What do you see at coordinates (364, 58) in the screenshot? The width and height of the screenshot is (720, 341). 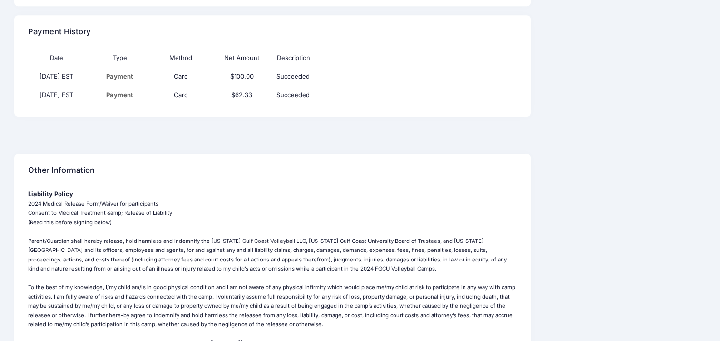 I see `th: Description` at bounding box center [364, 58].